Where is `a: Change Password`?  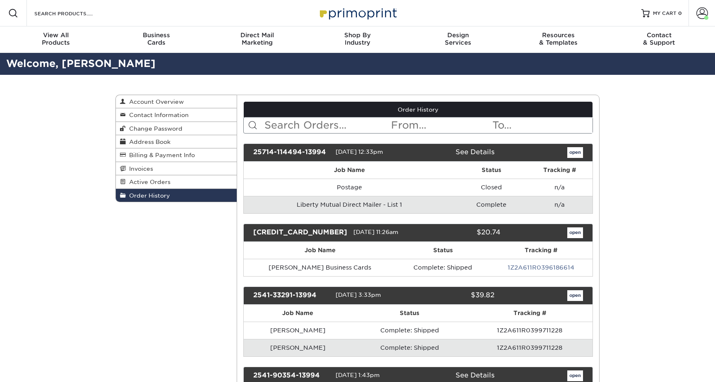
a: Change Password is located at coordinates (176, 129).